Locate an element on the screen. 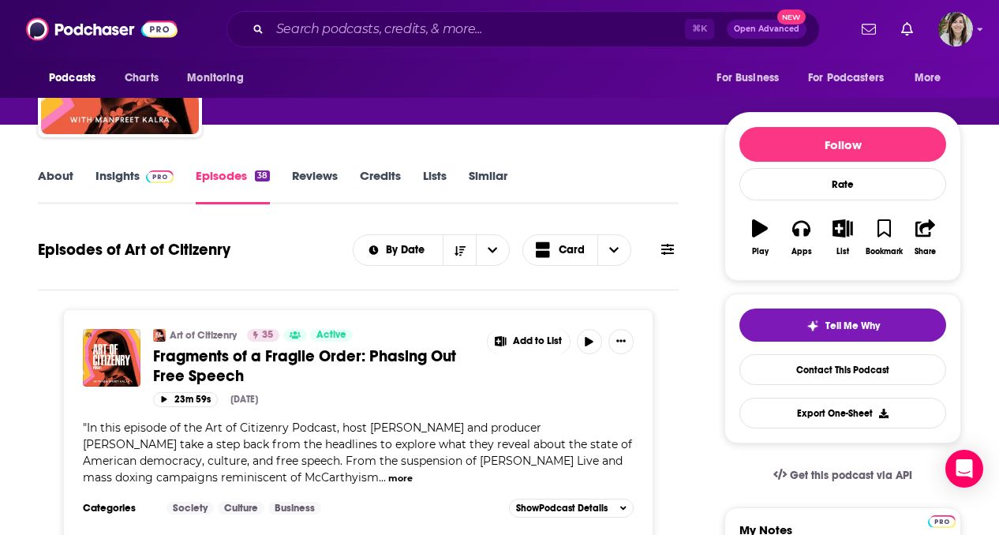 The width and height of the screenshot is (999, 535). div: Open Intercom Messenger is located at coordinates (964, 469).